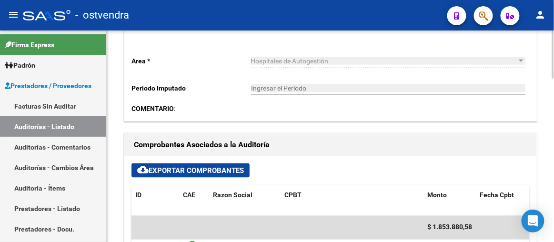  Describe the element at coordinates (541, 15) in the screenshot. I see `mat-icon: person` at that location.